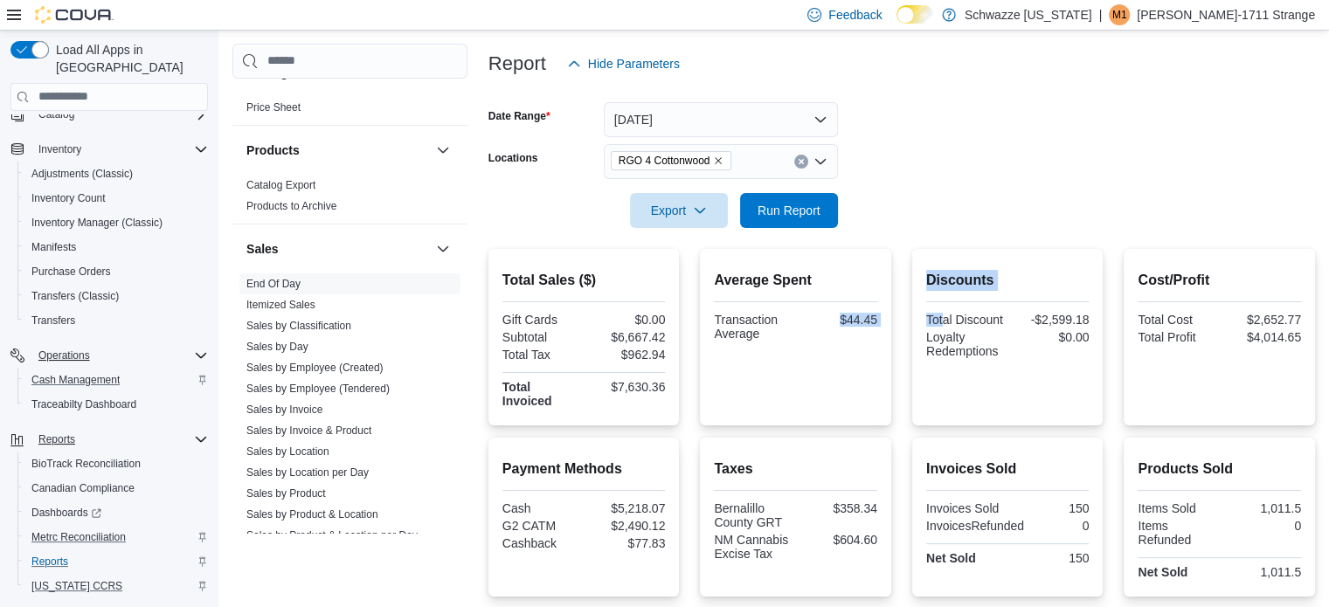 This screenshot has height=607, width=1329. I want to click on div: $962.94, so click(626, 355).